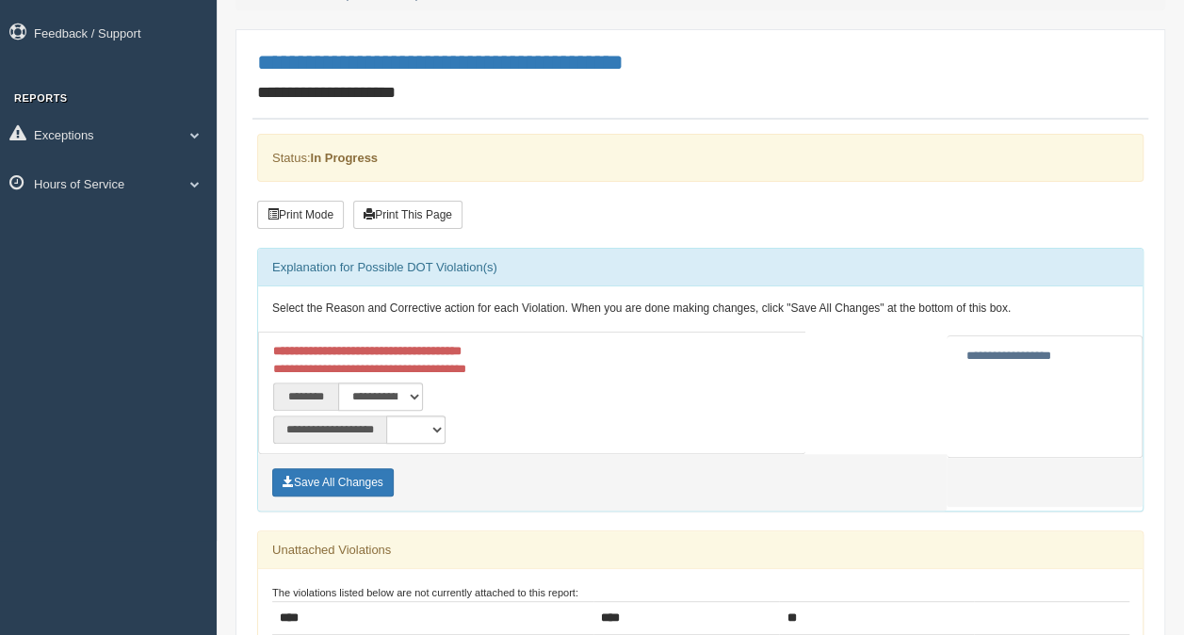 The height and width of the screenshot is (635, 1184). I want to click on div: Select the Reason and Corrective action for each Violation. When you are done making changes, cli..., so click(700, 309).